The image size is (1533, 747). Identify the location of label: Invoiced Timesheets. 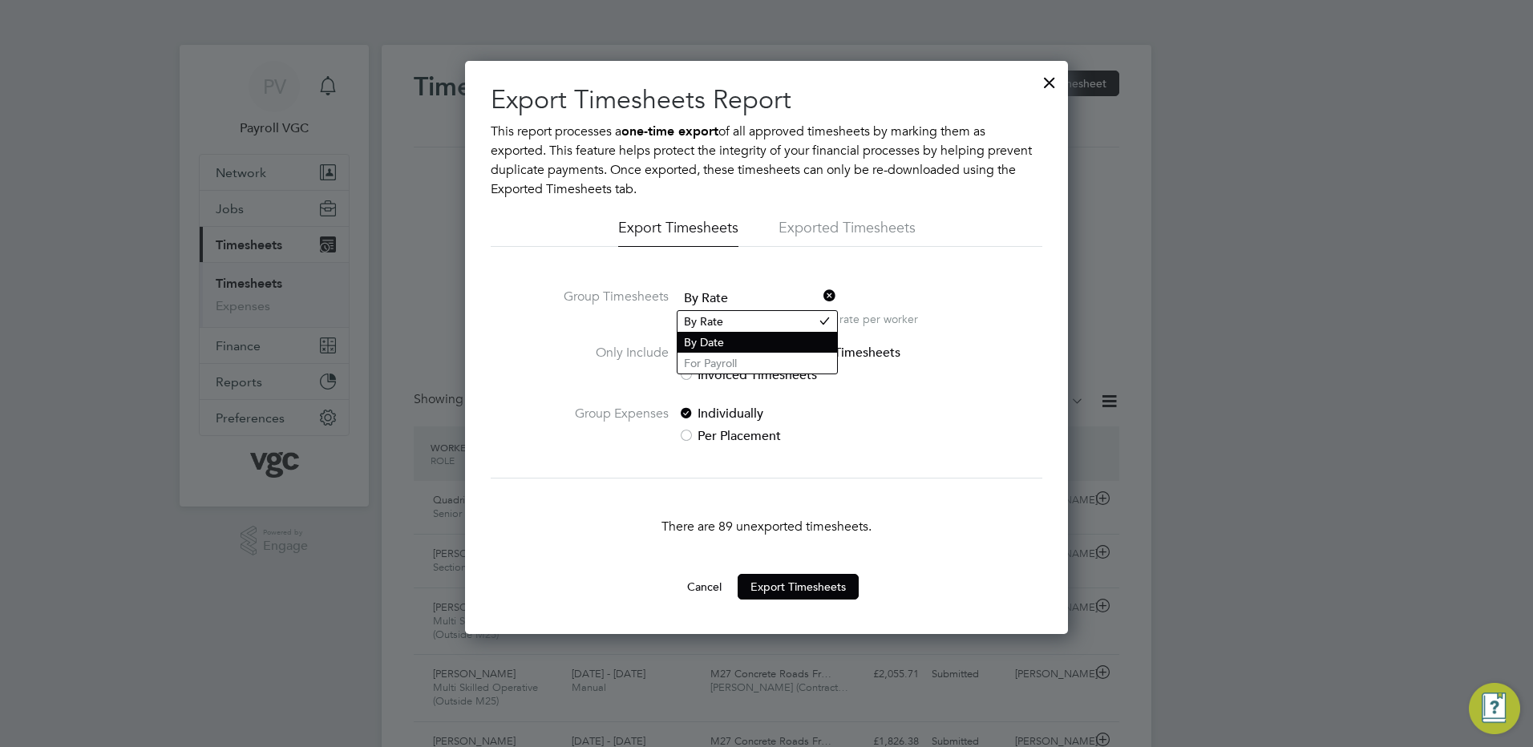
(812, 375).